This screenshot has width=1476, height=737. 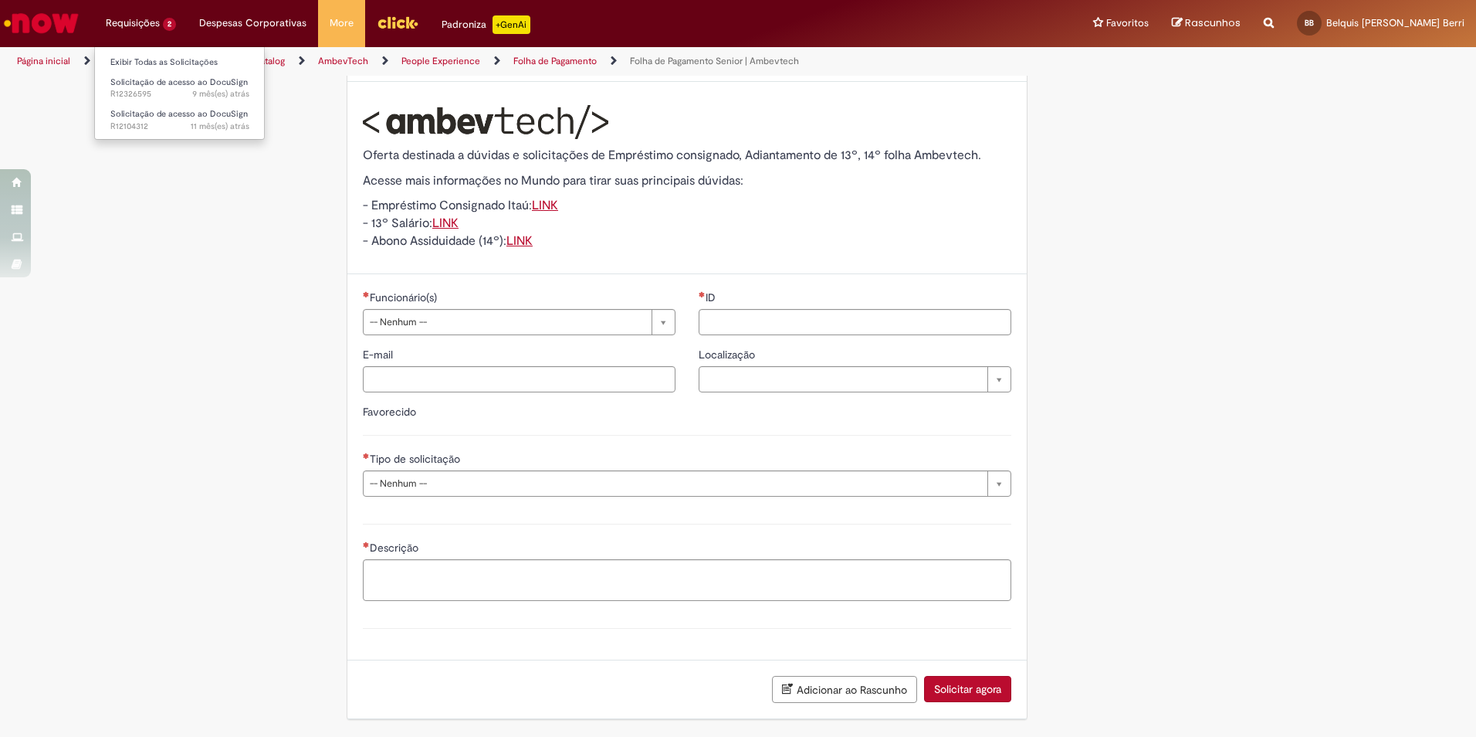 I want to click on span: ID, so click(x=712, y=297).